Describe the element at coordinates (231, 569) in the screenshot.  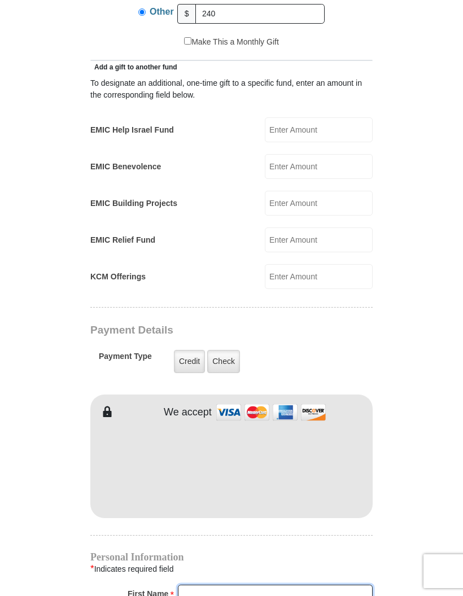
I see `div: Indicates required field` at that location.